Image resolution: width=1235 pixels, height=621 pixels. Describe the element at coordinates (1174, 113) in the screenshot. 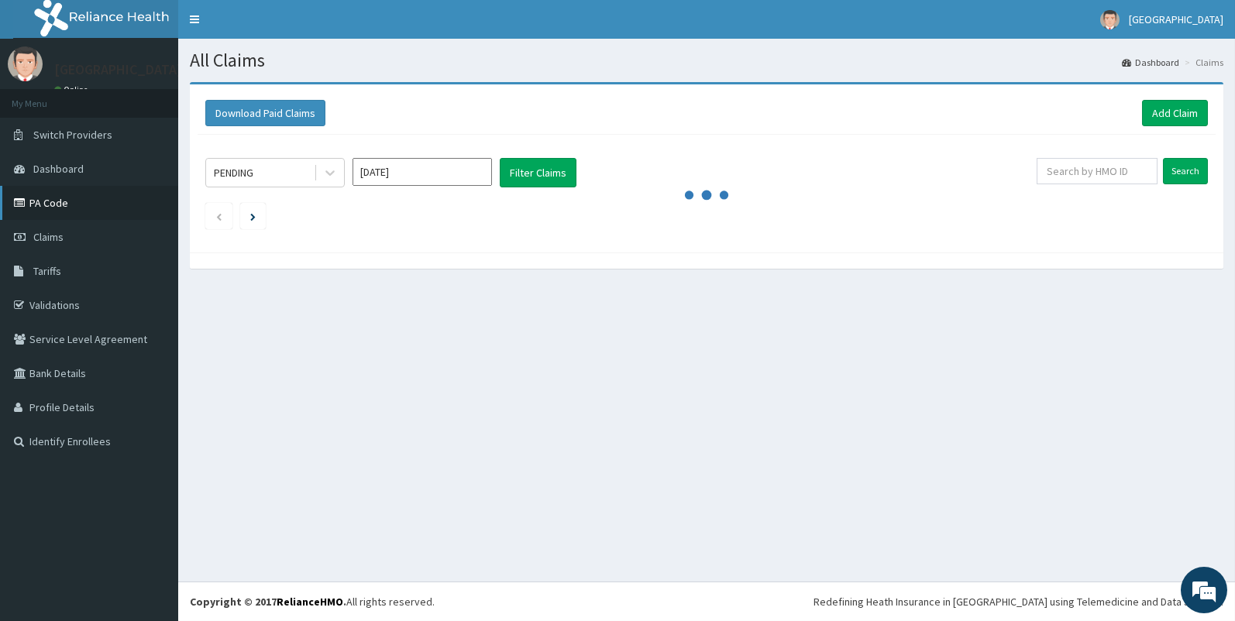

I see `a: Add Claim` at that location.